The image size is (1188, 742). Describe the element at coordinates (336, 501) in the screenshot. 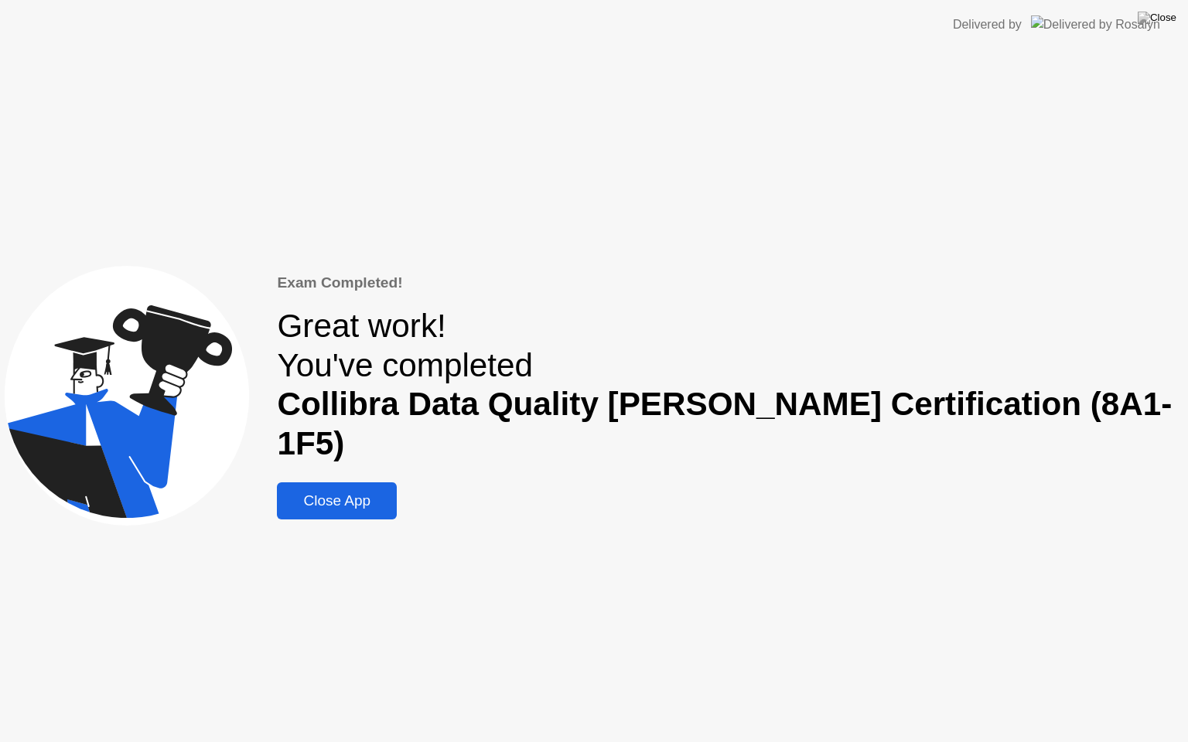

I see `button: Close App` at that location.